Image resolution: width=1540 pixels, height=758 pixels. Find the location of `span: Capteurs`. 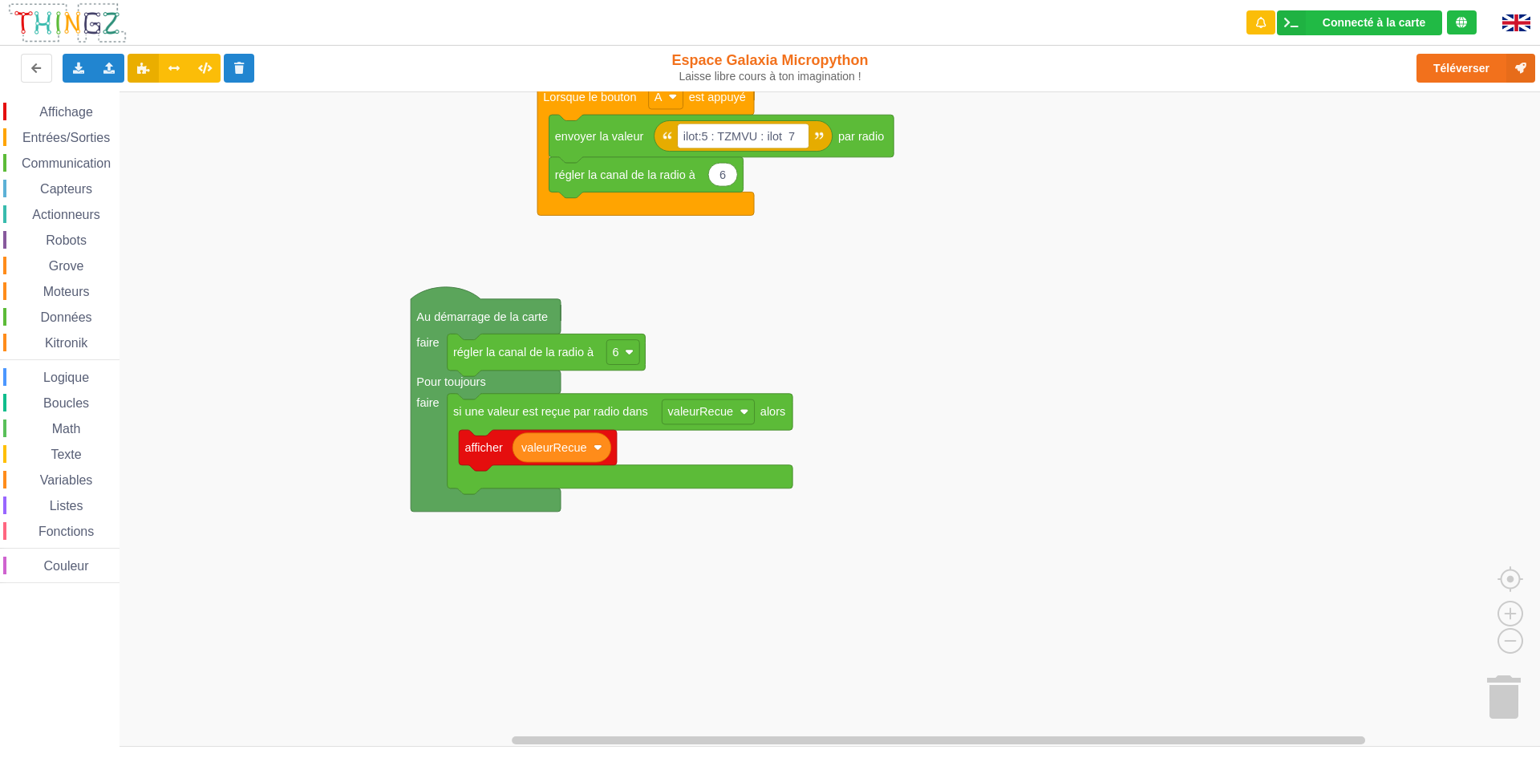

span: Capteurs is located at coordinates (66, 189).